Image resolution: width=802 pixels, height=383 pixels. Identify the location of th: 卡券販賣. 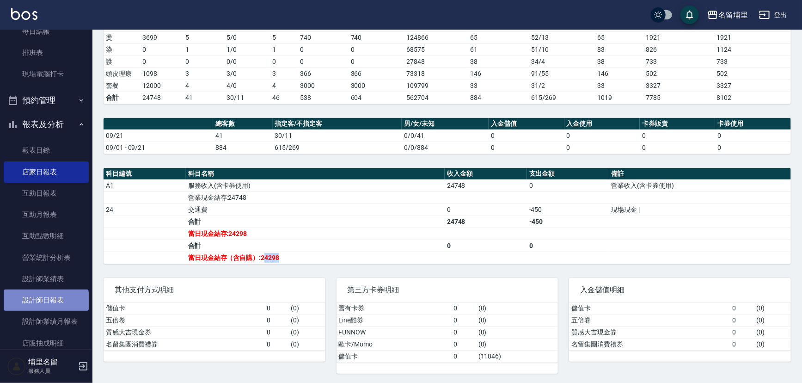
(678, 124).